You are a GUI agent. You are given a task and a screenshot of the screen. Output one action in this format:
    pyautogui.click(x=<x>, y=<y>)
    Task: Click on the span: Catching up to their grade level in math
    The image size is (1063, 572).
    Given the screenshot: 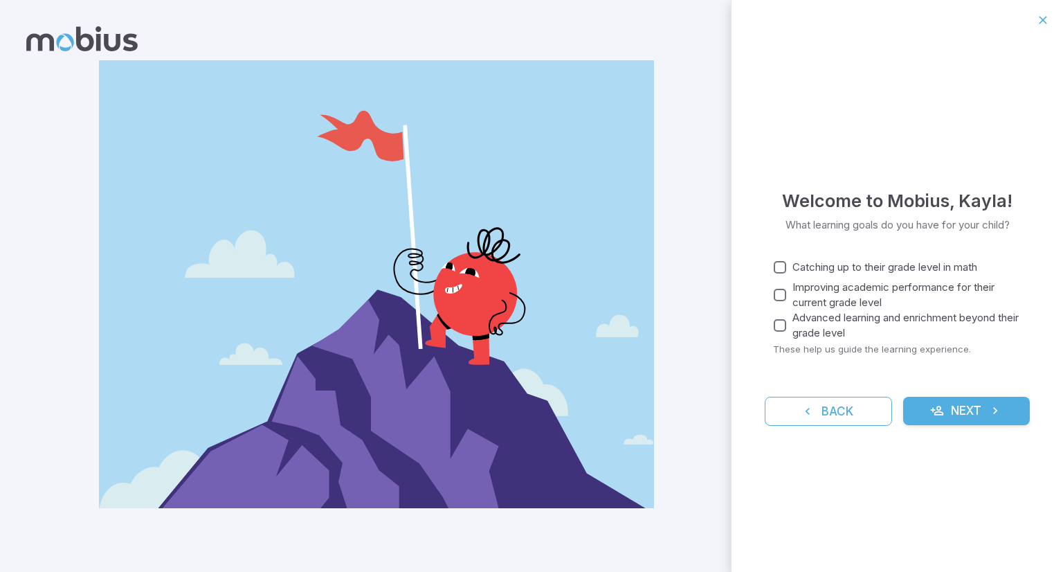 What is the action you would take?
    pyautogui.click(x=885, y=267)
    